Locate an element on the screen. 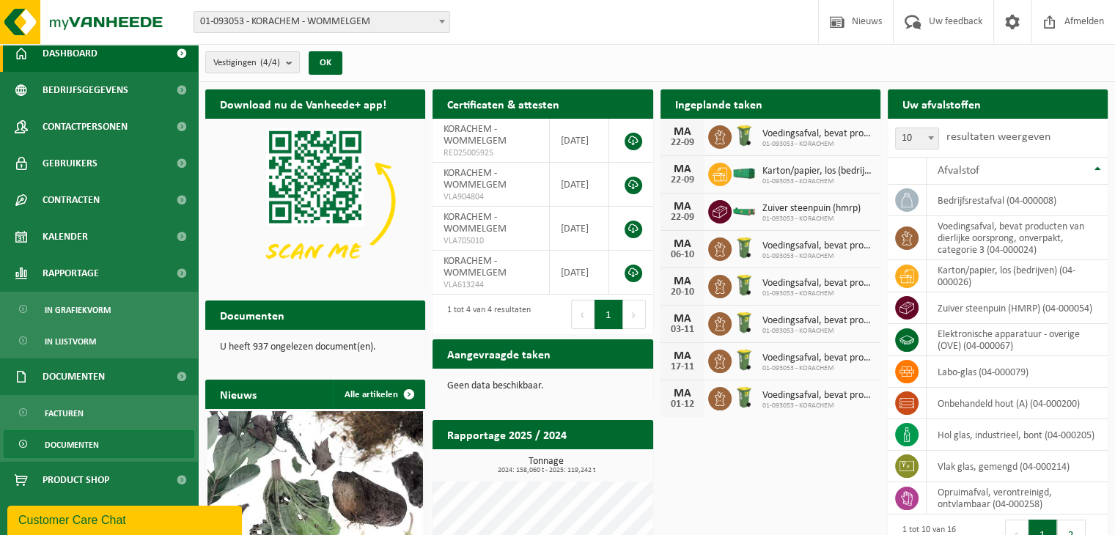  h2: Documenten is located at coordinates (252, 315).